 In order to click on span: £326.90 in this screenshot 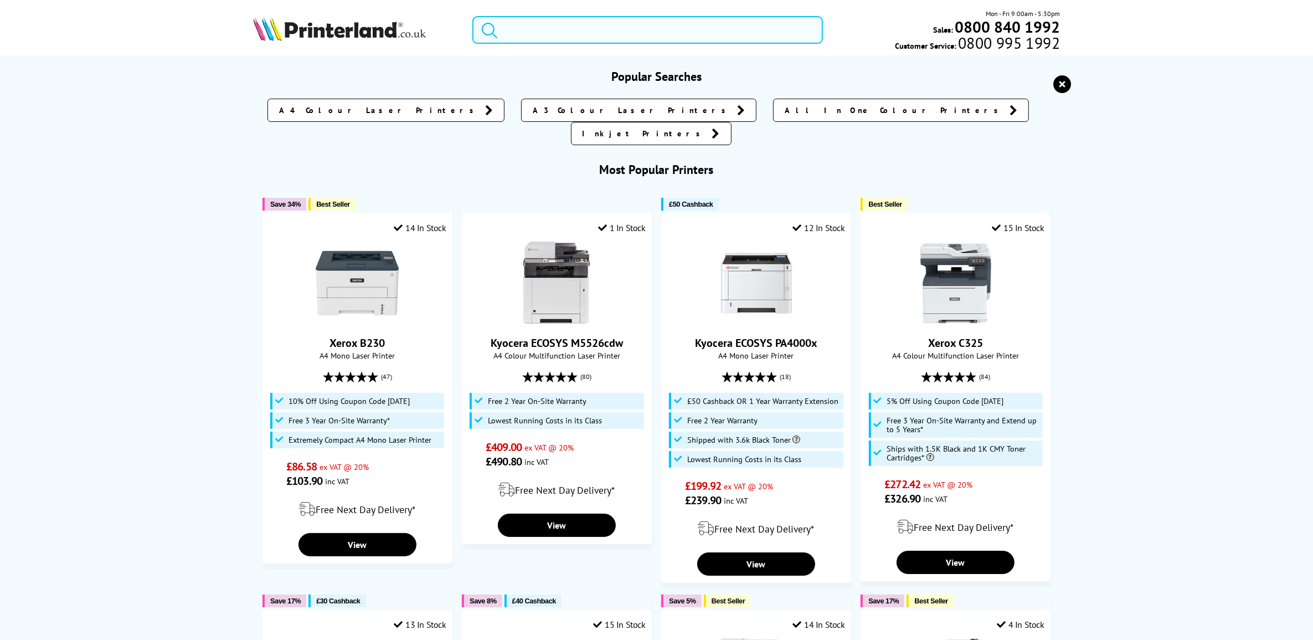, I will do `click(902, 498)`.